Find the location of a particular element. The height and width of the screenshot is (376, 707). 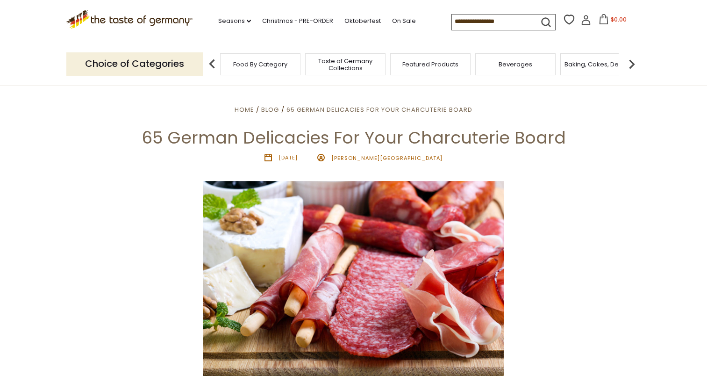

span: Taste of Germany Collections is located at coordinates (345, 65).